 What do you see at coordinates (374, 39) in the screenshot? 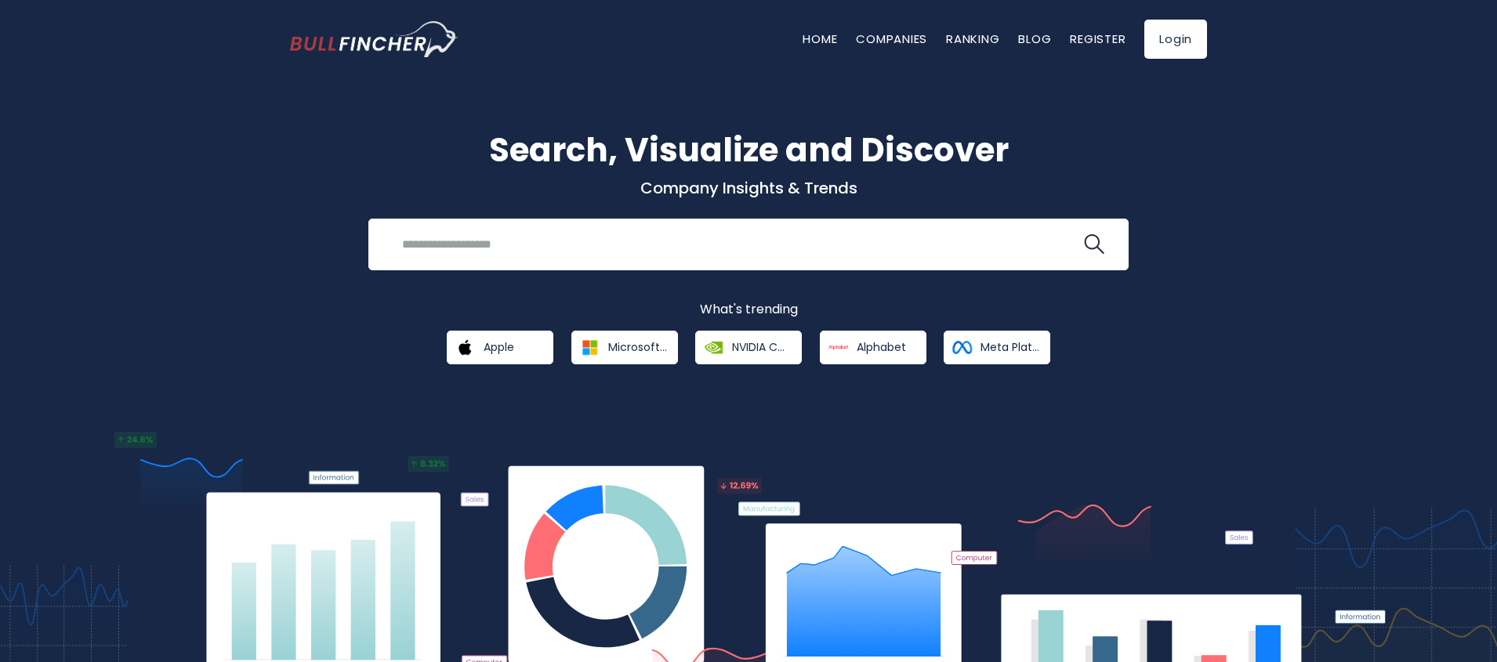
I see `a: Go to homepage` at bounding box center [374, 39].